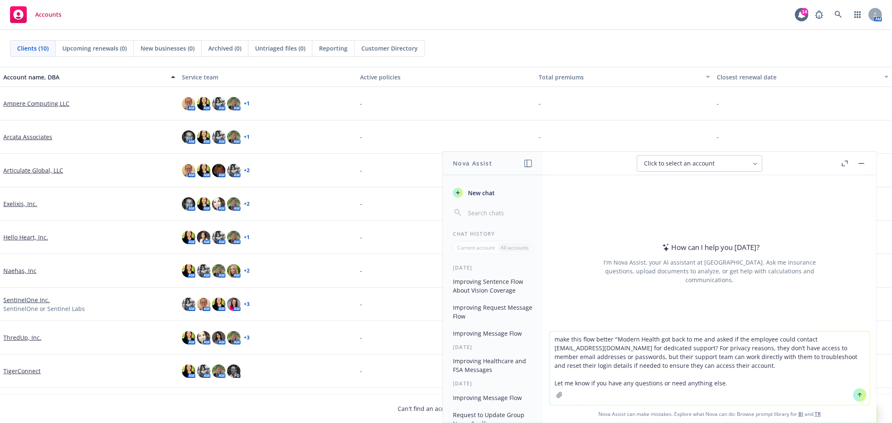 This screenshot has height=423, width=892. I want to click on span: Can't find an account?, so click(446, 408).